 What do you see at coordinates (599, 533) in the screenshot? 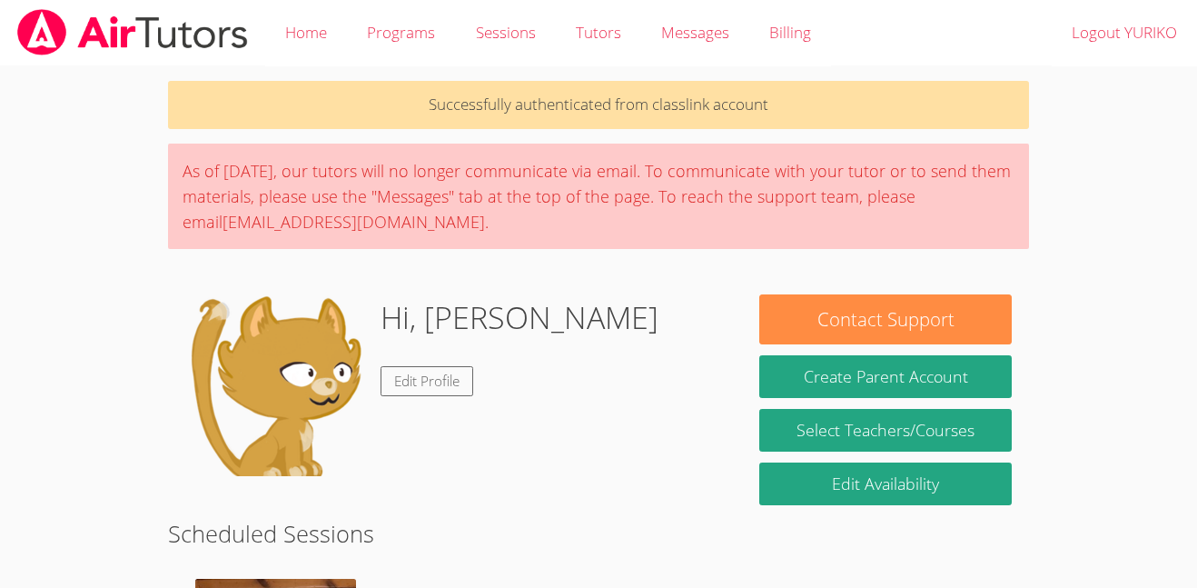
I see `h2: Scheduled Sessions` at bounding box center [599, 533].